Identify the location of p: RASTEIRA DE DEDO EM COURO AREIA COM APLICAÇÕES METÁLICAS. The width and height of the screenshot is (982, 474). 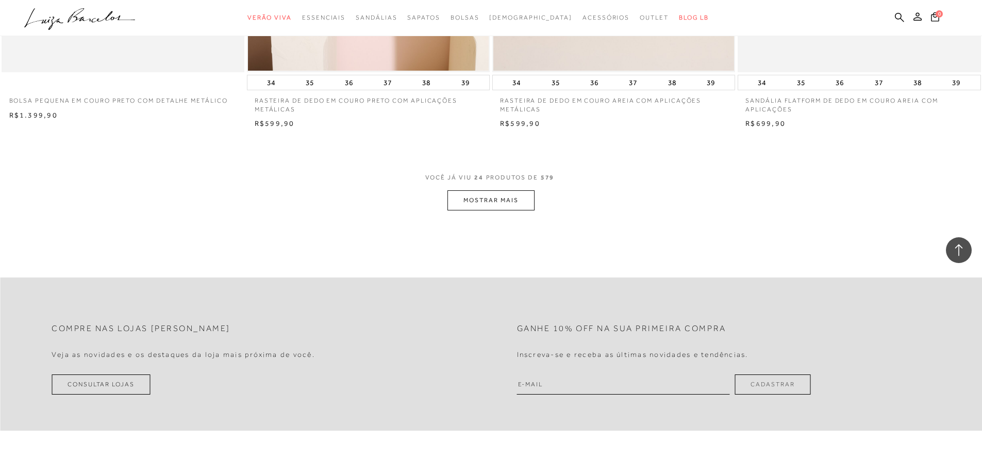
(614, 102).